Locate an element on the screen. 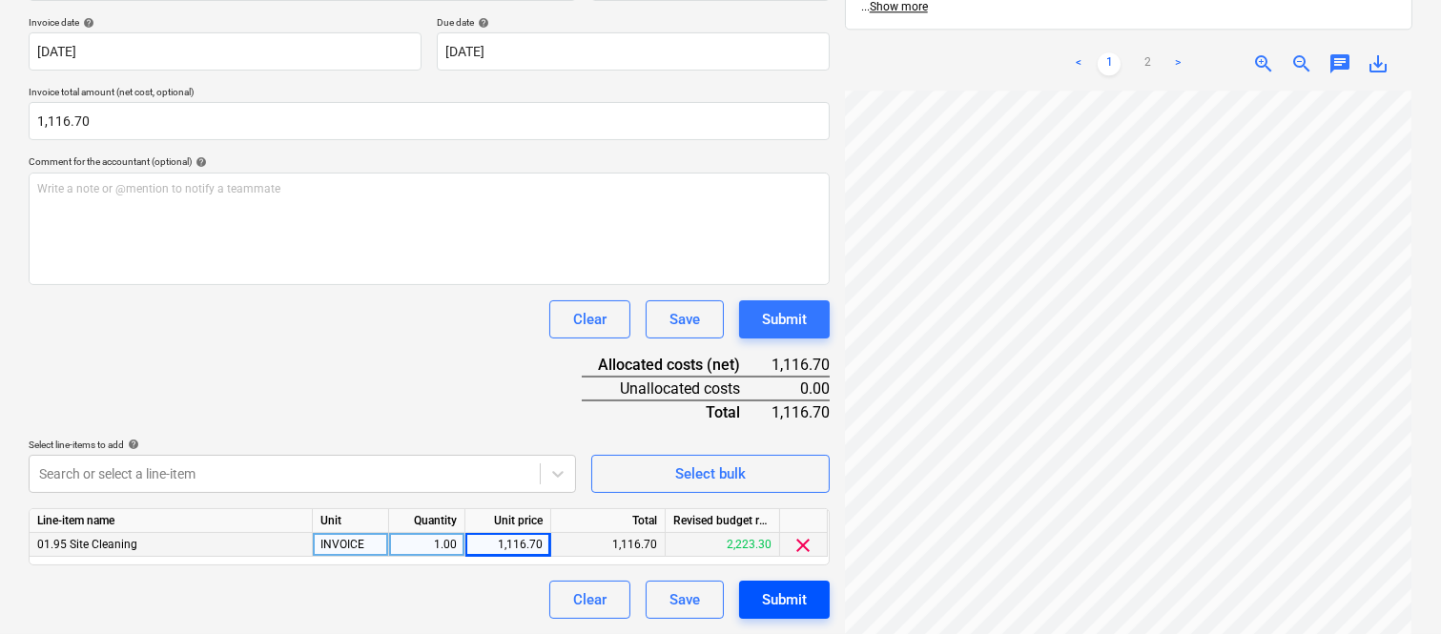  span: zoom_in is located at coordinates (1264, 64).